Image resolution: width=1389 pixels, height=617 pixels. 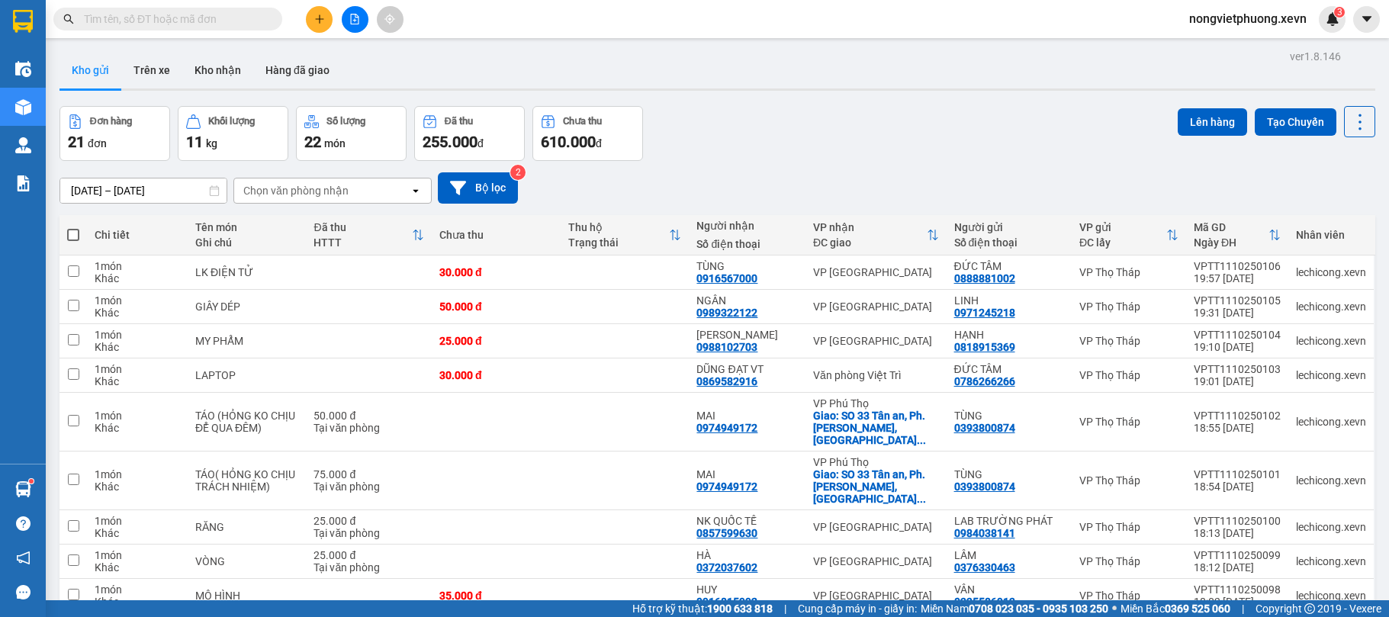 What do you see at coordinates (296, 191) in the screenshot?
I see `div: Chọn văn phòng nhận` at bounding box center [296, 191].